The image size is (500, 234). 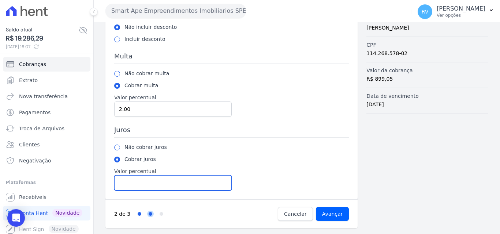 What do you see at coordinates (46, 129) in the screenshot?
I see `a: Troca de Arquivos` at bounding box center [46, 129].